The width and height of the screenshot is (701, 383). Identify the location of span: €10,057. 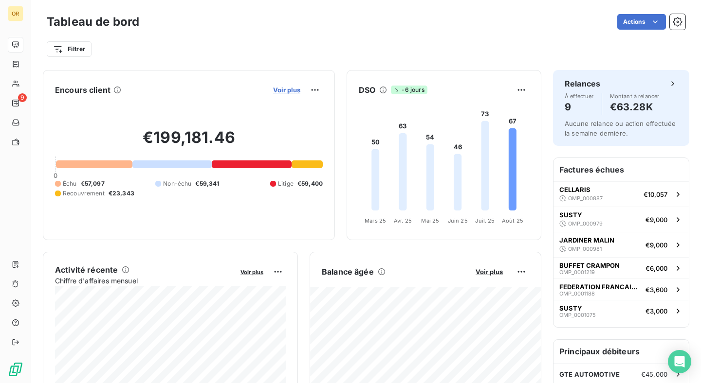
(655, 195).